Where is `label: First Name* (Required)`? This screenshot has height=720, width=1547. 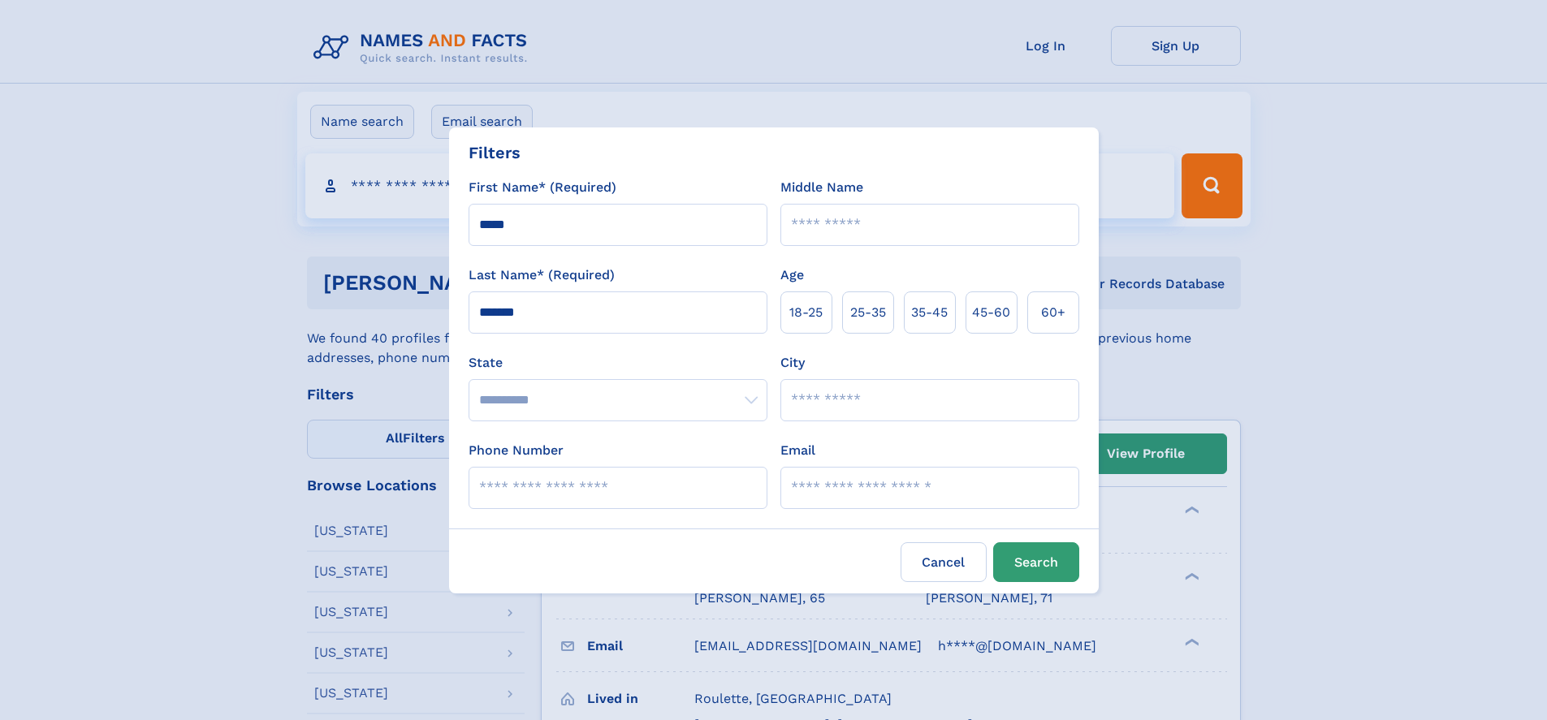
label: First Name* (Required) is located at coordinates (543, 188).